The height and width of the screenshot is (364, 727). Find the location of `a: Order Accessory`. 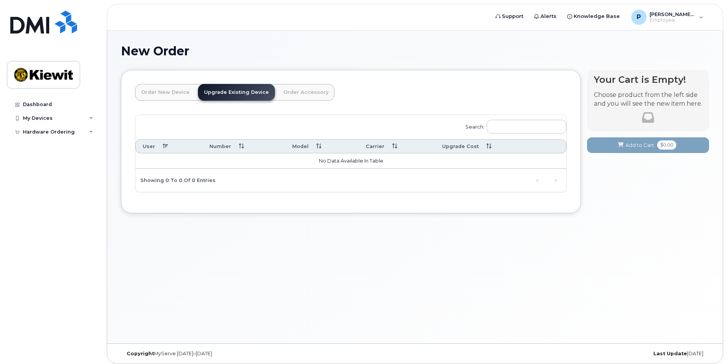

a: Order Accessory is located at coordinates (306, 92).